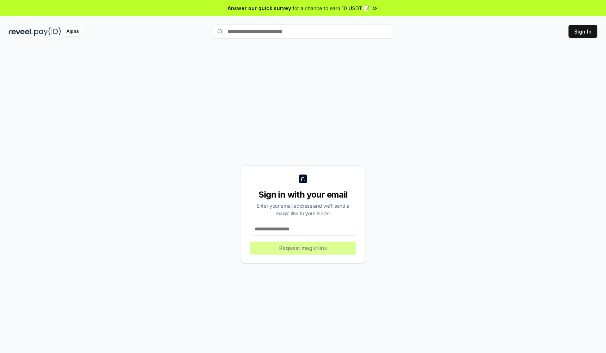  Describe the element at coordinates (303, 210) in the screenshot. I see `div: Enter your email address and we’ll send a magic link to your inbox.` at that location.